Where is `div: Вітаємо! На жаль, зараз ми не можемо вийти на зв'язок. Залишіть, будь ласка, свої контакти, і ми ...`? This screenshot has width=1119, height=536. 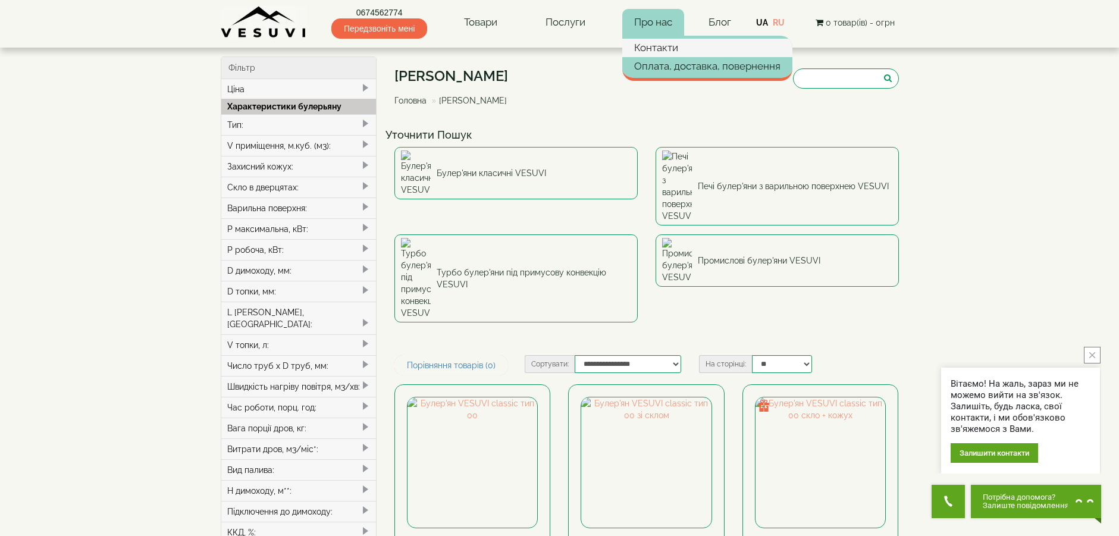
div: Вітаємо! На жаль, зараз ми не можемо вийти на зв'язок. Залишіть, будь ласка, свої контакти, і ми ... is located at coordinates (1020, 406).